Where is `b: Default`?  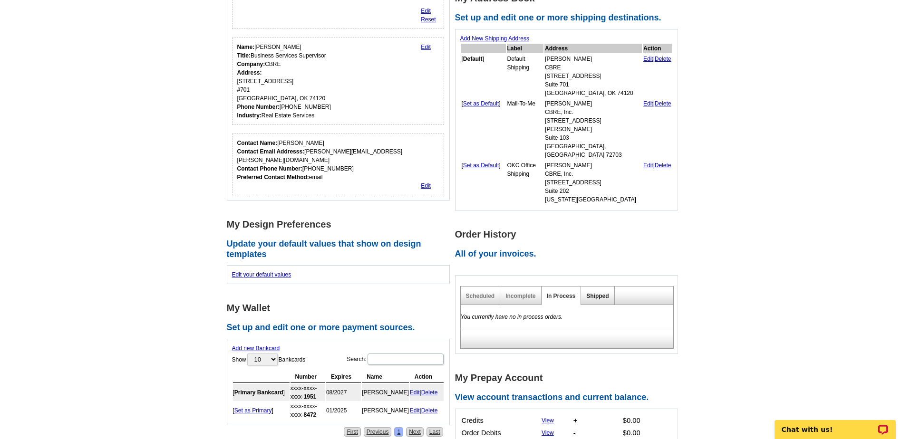 b: Default is located at coordinates (473, 59).